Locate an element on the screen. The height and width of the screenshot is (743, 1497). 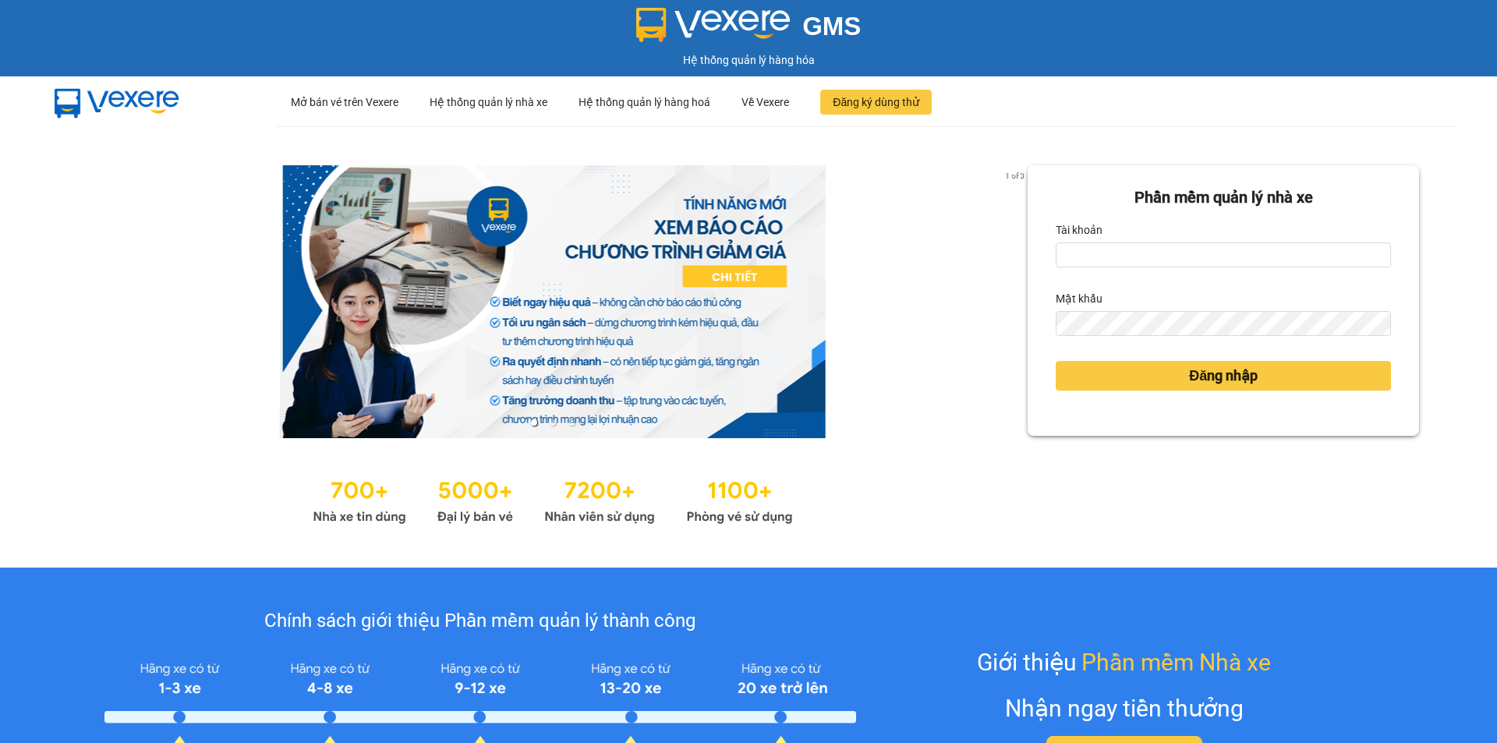
div: Chính sách giới thiệu Phần mềm quản lý thành công is located at coordinates (479, 621).